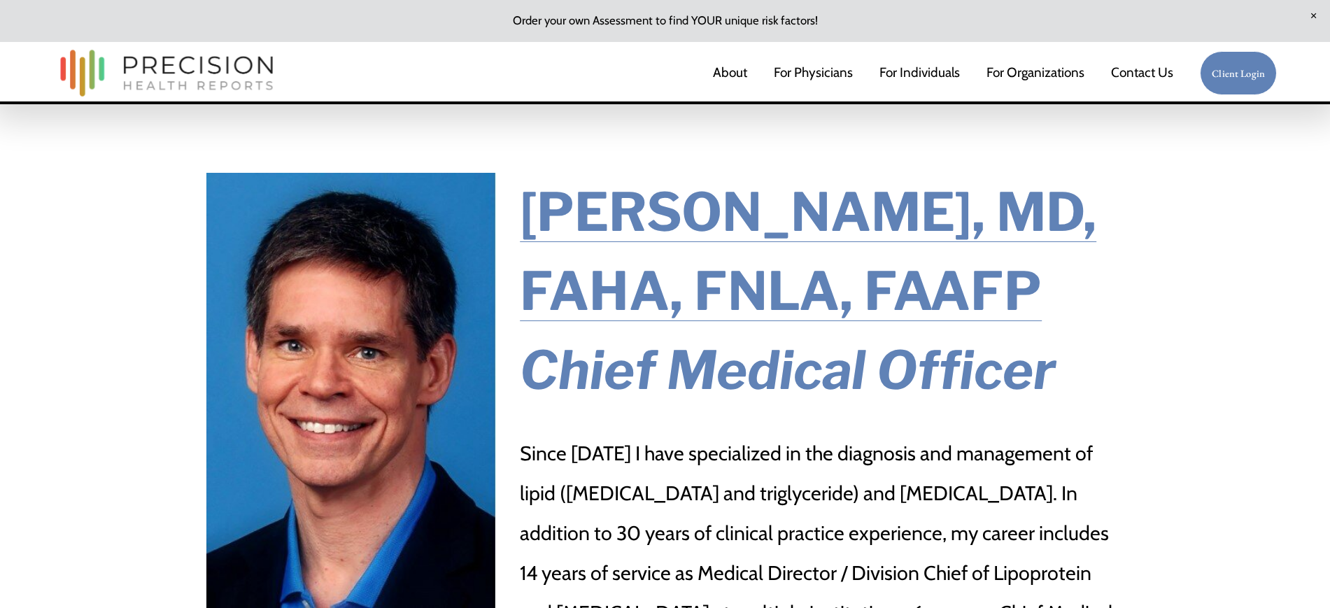  Describe the element at coordinates (1142, 73) in the screenshot. I see `a: Contact Us` at that location.